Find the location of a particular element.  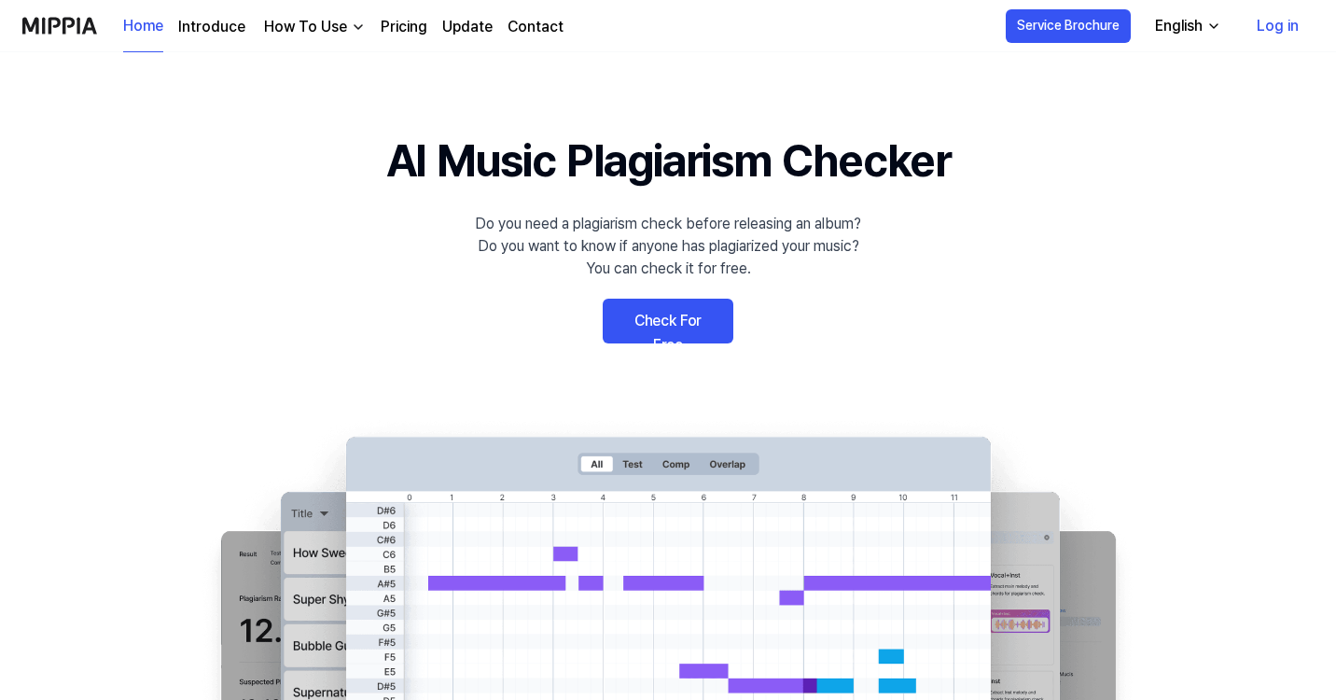

div: English is located at coordinates (1178, 26).